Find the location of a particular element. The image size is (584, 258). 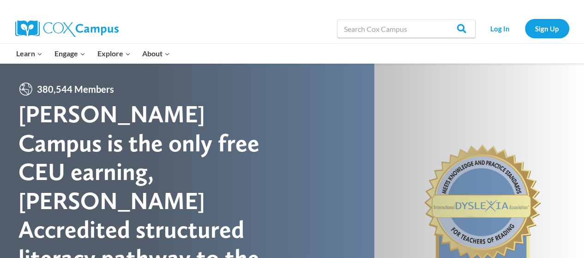

button: Child menu of Explore is located at coordinates (114, 54).